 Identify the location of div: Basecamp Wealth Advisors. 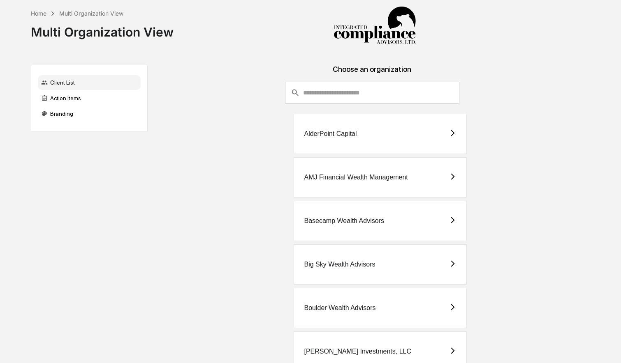
(344, 221).